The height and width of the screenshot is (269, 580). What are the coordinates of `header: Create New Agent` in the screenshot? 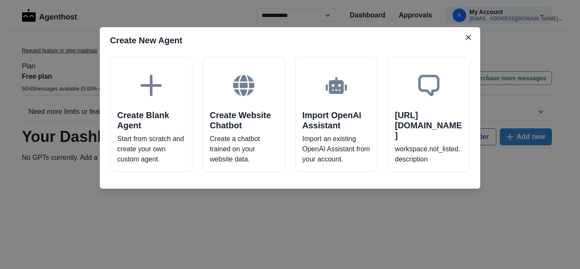 It's located at (290, 40).